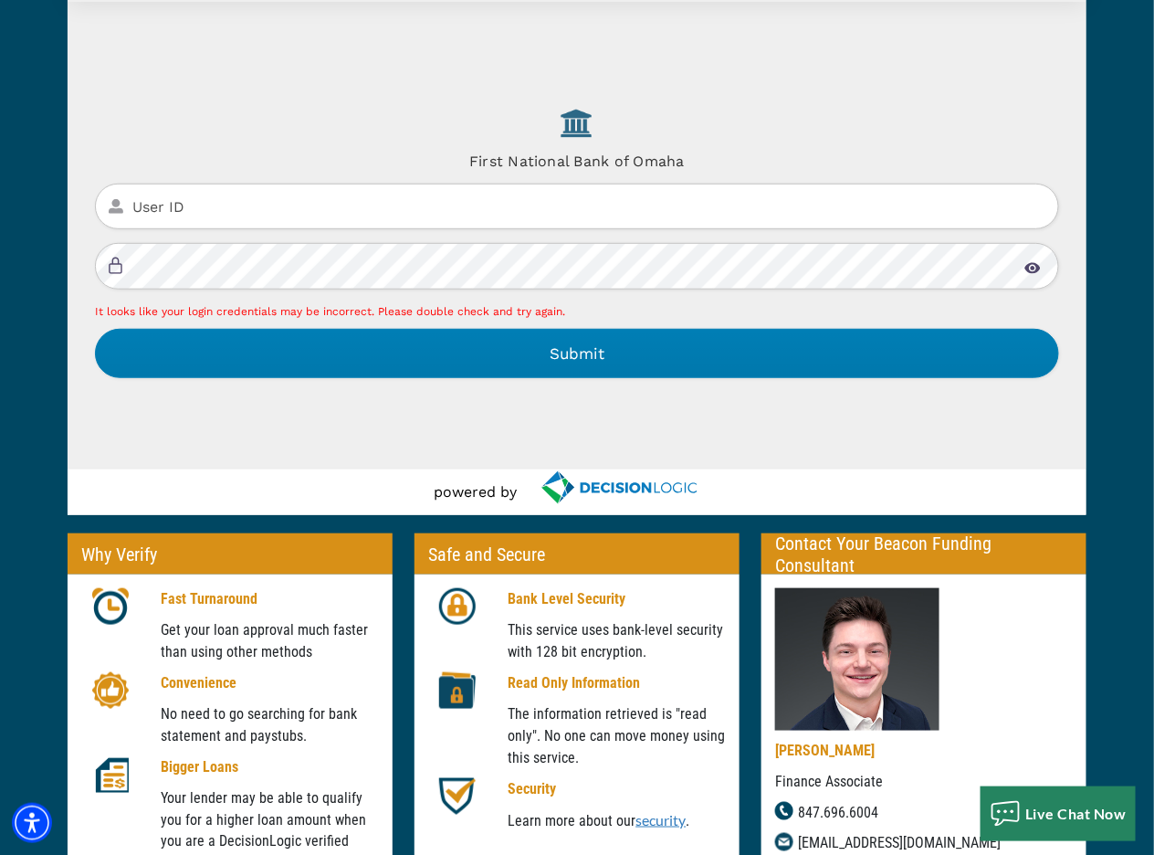  I want to click on img: sales consultant image, so click(857, 659).